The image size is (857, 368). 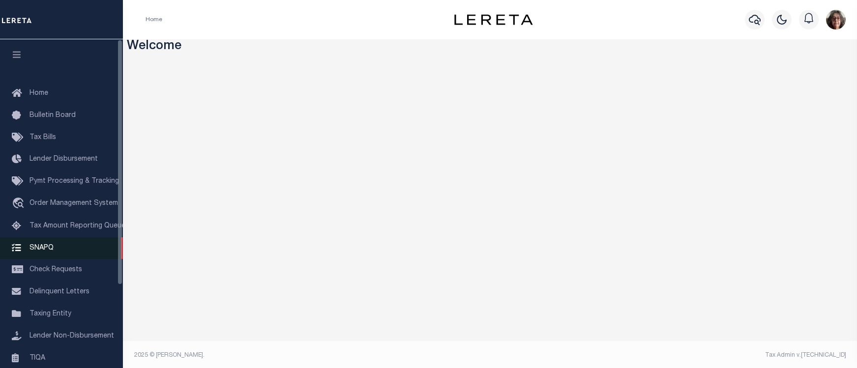 I want to click on span: Check Requests, so click(x=56, y=270).